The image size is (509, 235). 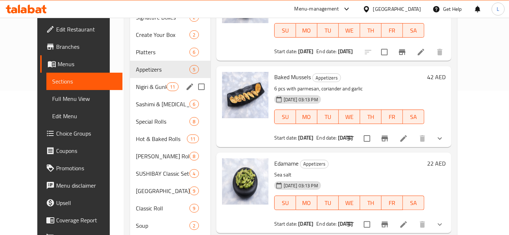 What do you see at coordinates (316, 9) in the screenshot?
I see `div: Menu-management` at bounding box center [316, 9].